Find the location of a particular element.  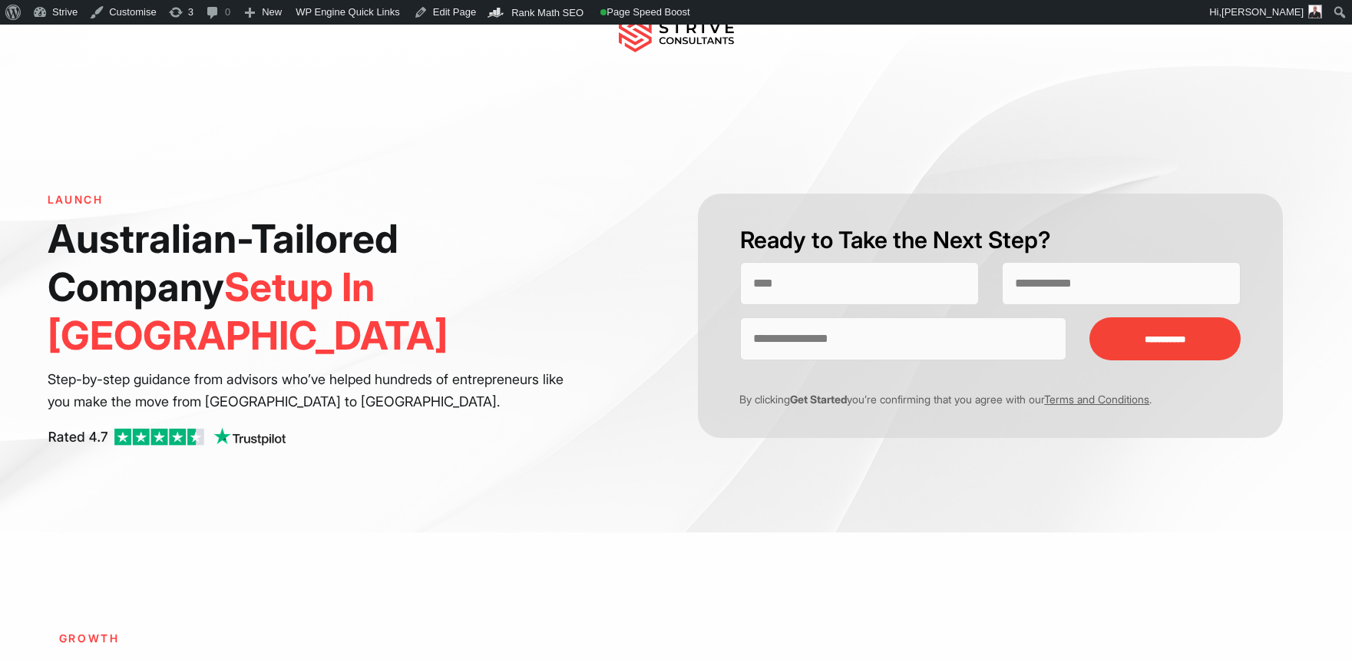

strong: Get Started is located at coordinates (819, 399).